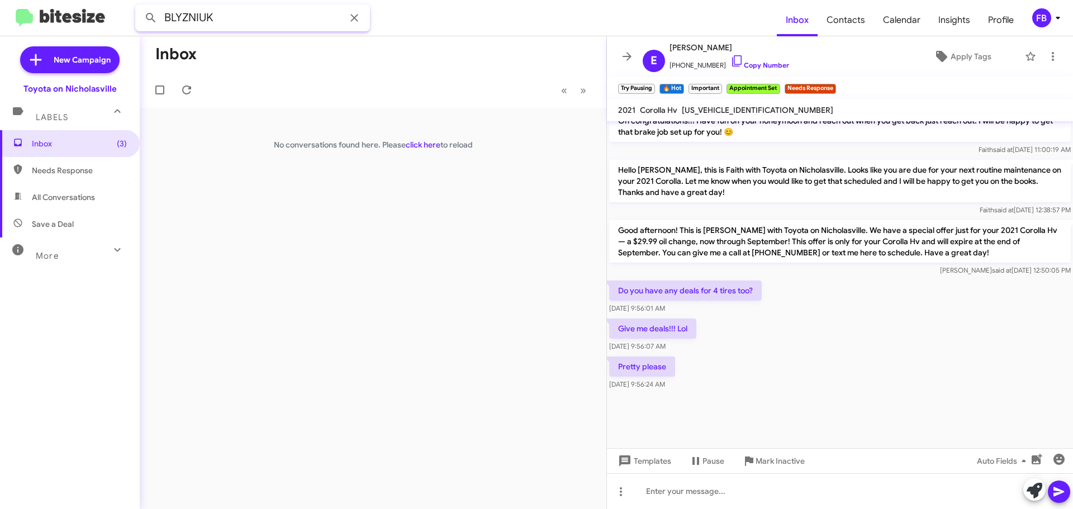 This screenshot has width=1073, height=509. Describe the element at coordinates (1004, 461) in the screenshot. I see `button: Auto Fields` at that location.